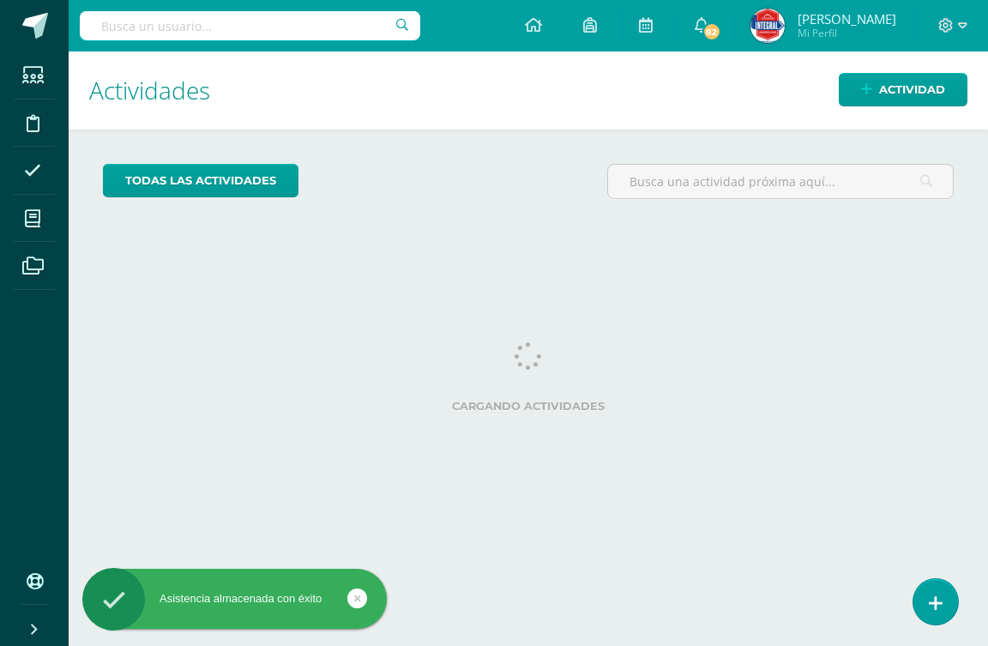 The image size is (988, 646). Describe the element at coordinates (528, 90) in the screenshot. I see `h1: Actividades` at that location.